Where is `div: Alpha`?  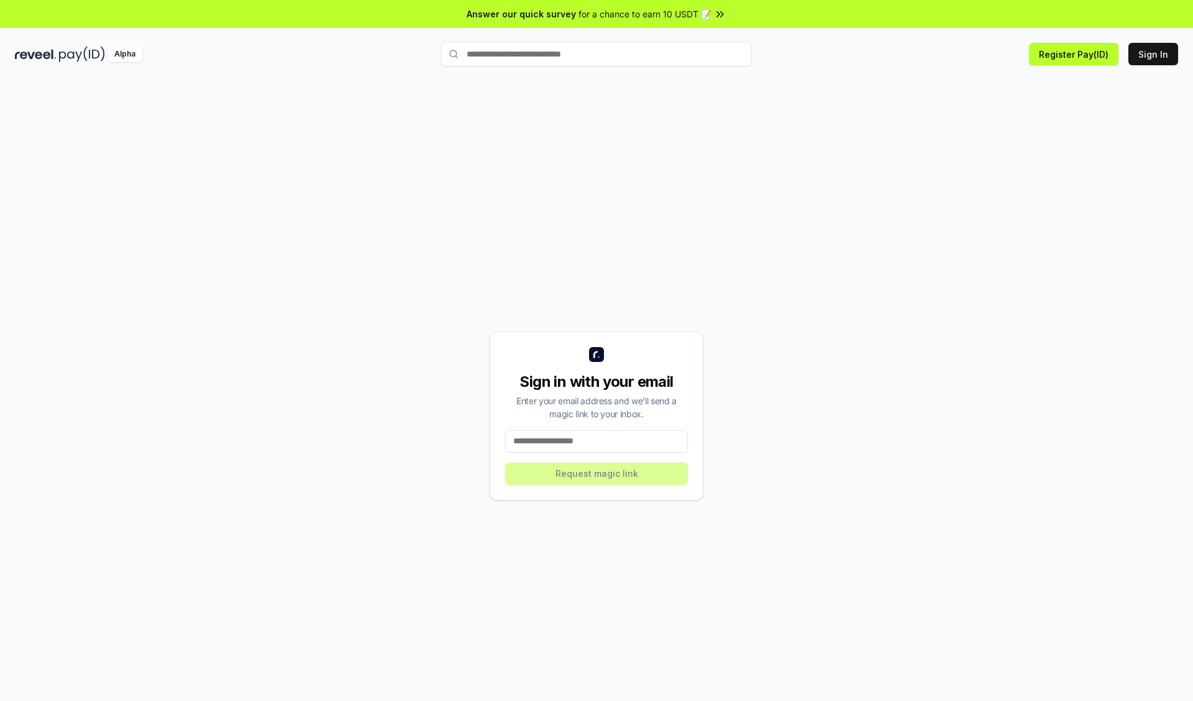
div: Alpha is located at coordinates (125, 54).